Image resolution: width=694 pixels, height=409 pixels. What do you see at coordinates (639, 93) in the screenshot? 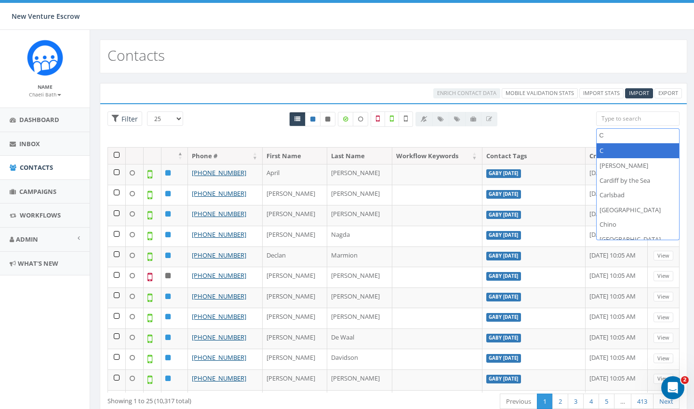
I see `a: Import` at bounding box center [639, 93].